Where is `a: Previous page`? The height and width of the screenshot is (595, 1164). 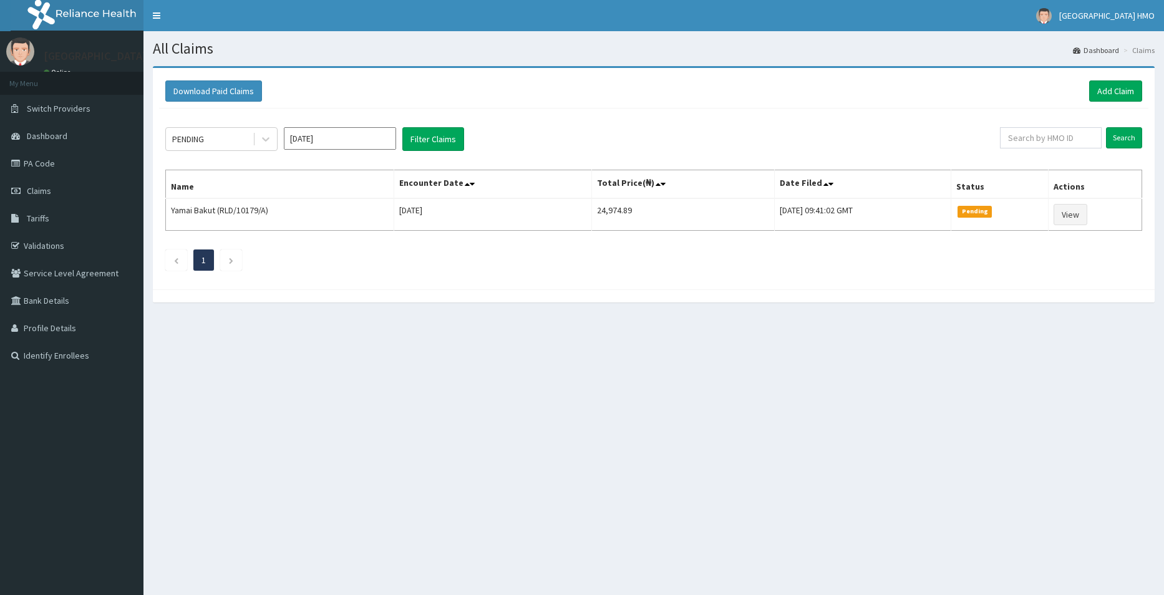 a: Previous page is located at coordinates (176, 260).